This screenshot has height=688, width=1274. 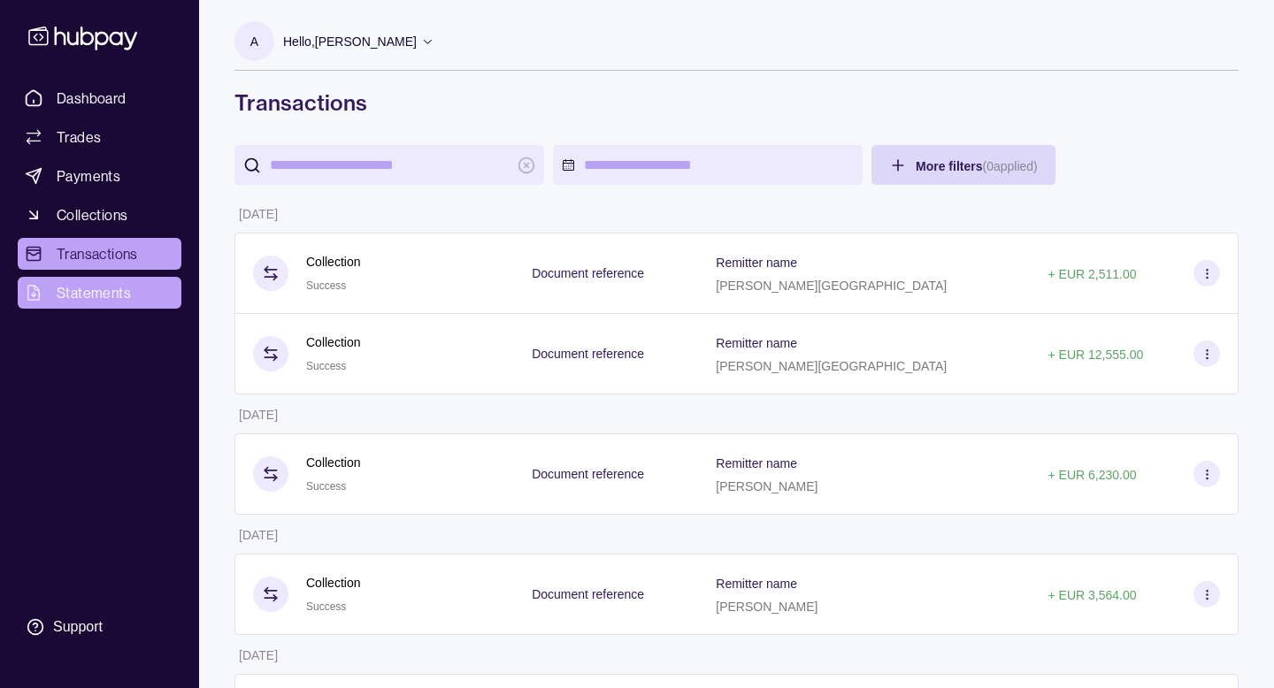 I want to click on span: Transactions, so click(x=97, y=254).